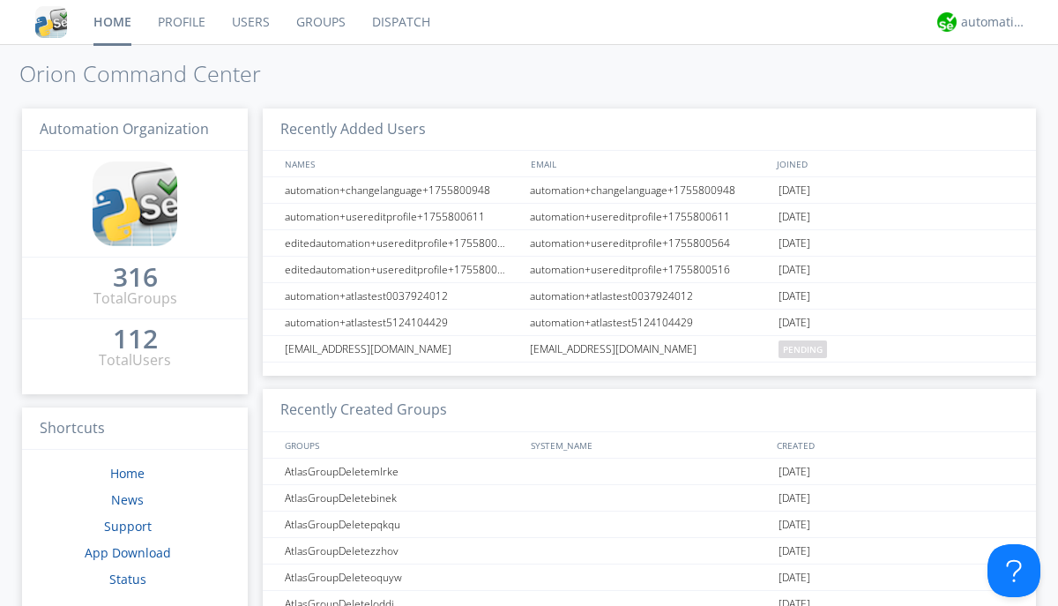  I want to click on div: AtlasGroupDeleteoquyw, so click(402, 577).